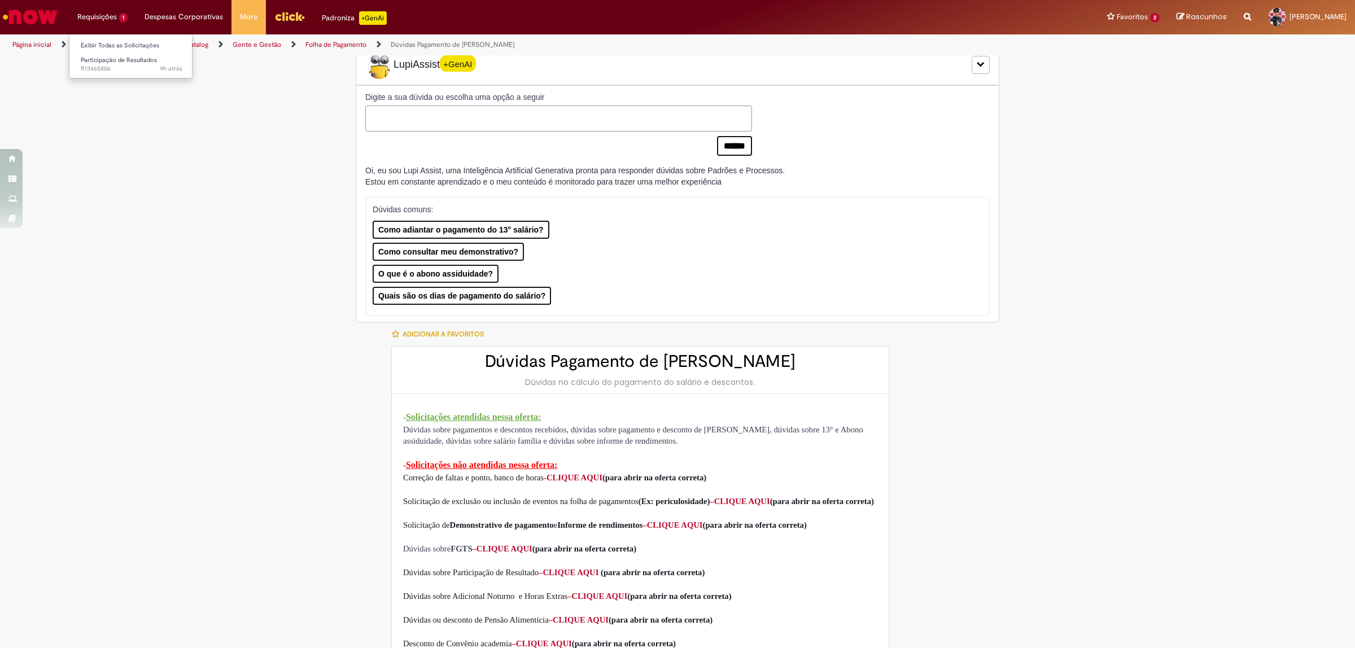 The image size is (1355, 648). What do you see at coordinates (440, 334) in the screenshot?
I see `button: Adicionar a Favoritos` at bounding box center [440, 334].